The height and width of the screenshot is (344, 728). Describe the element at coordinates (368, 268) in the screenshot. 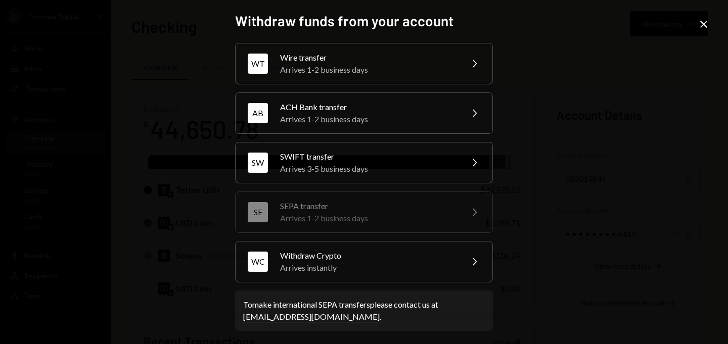

I see `div: Arrives instantly` at that location.